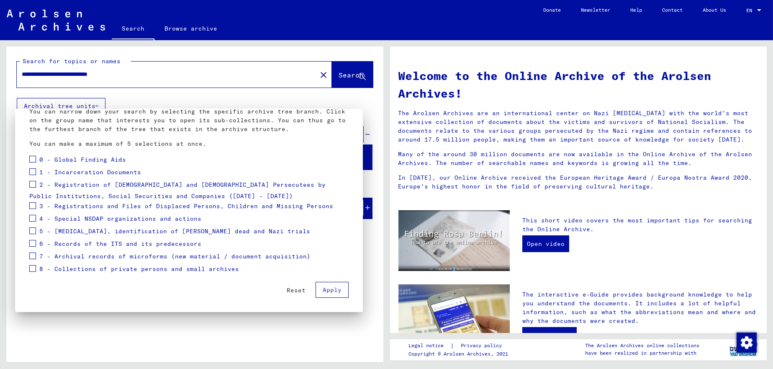  What do you see at coordinates (189, 120) in the screenshot?
I see `p: You can narrow down your search by selecting the specific archive tree branch. Click on the group...` at bounding box center [189, 120].